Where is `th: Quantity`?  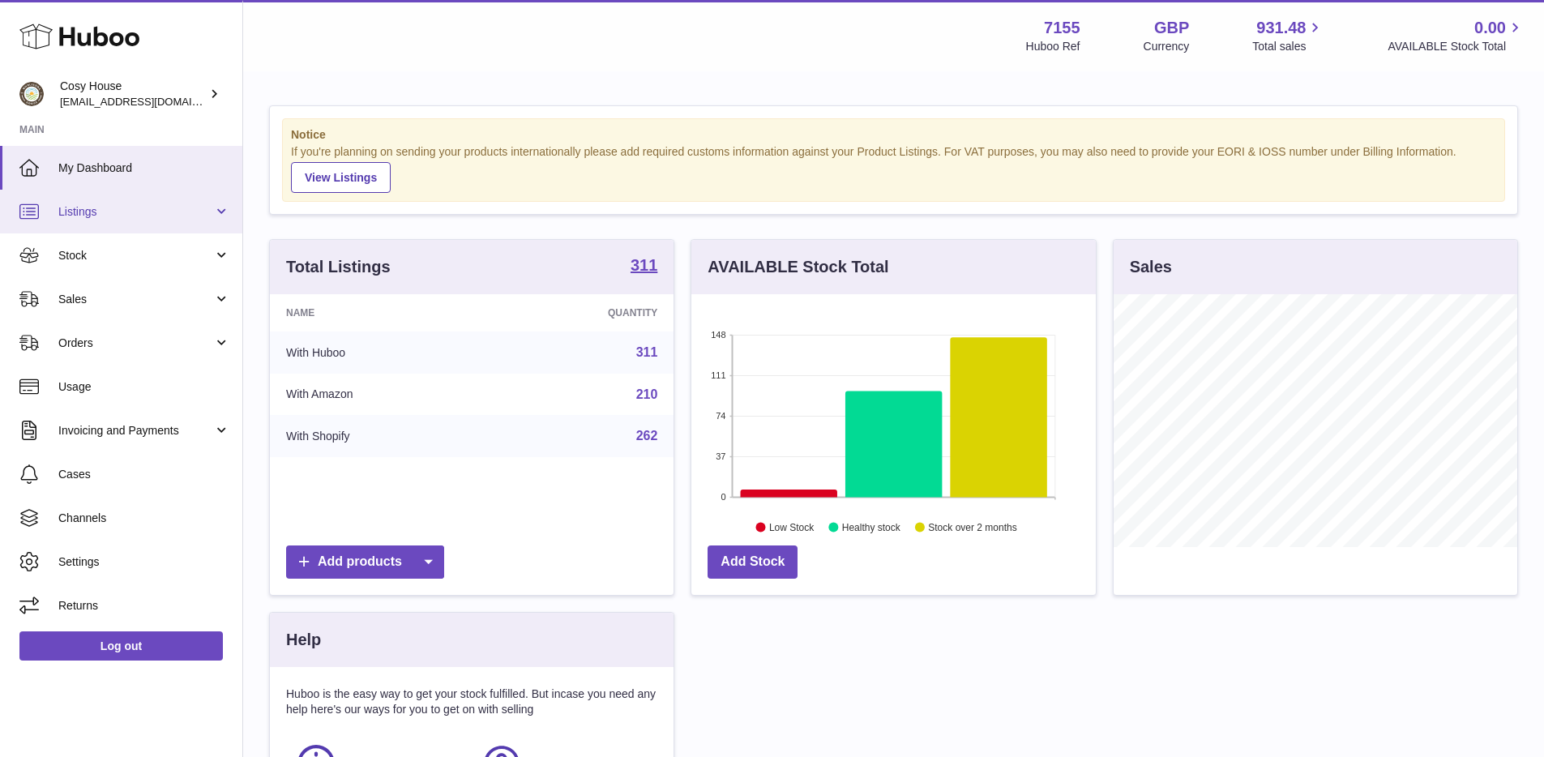 th: Quantity is located at coordinates (583, 313).